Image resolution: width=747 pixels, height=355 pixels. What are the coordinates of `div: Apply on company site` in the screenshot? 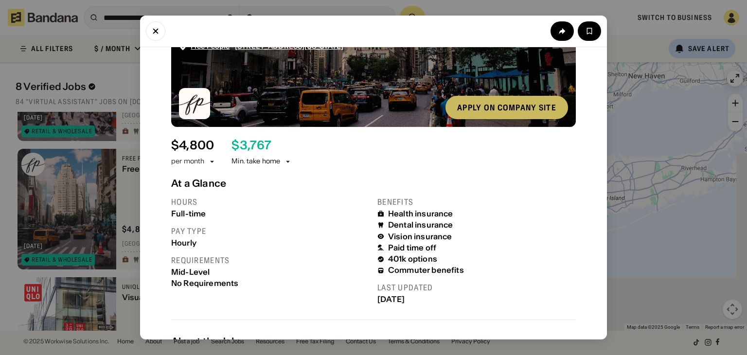 It's located at (507, 107).